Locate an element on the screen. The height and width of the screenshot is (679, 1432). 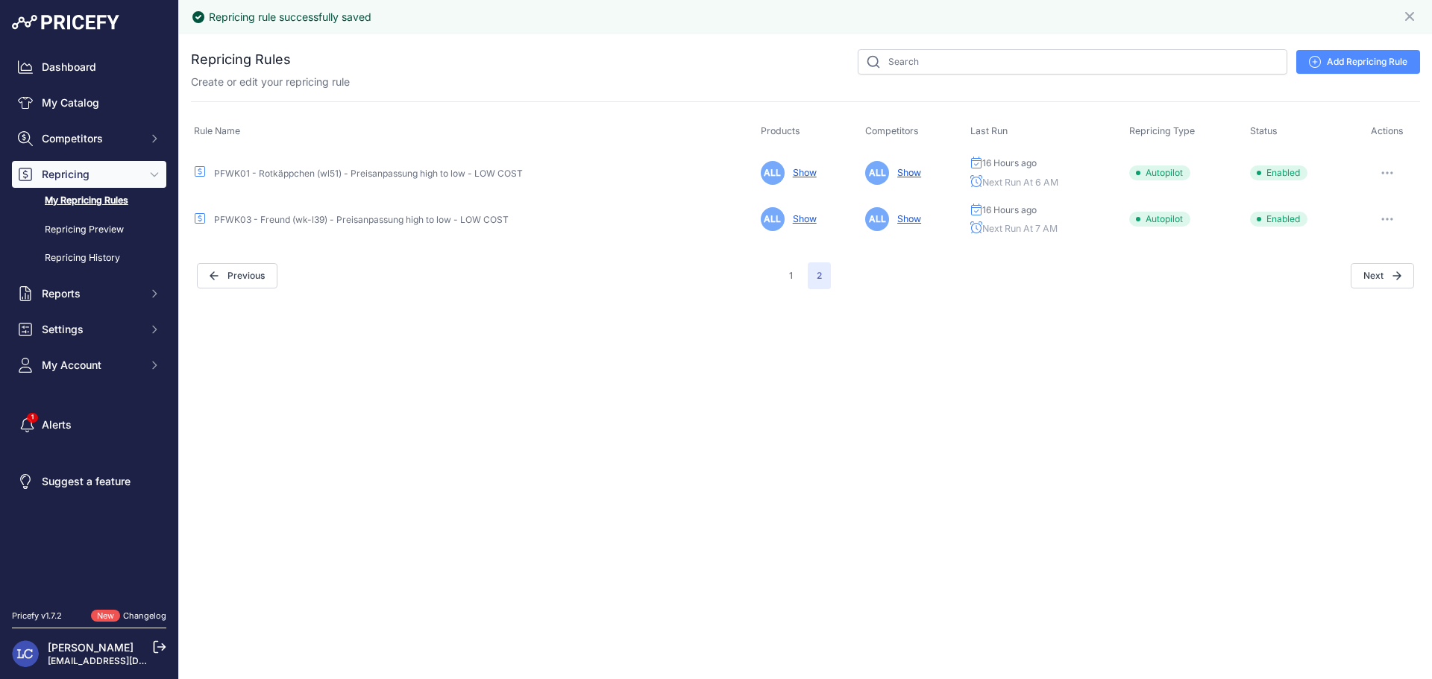
a: Repricing History is located at coordinates (89, 258).